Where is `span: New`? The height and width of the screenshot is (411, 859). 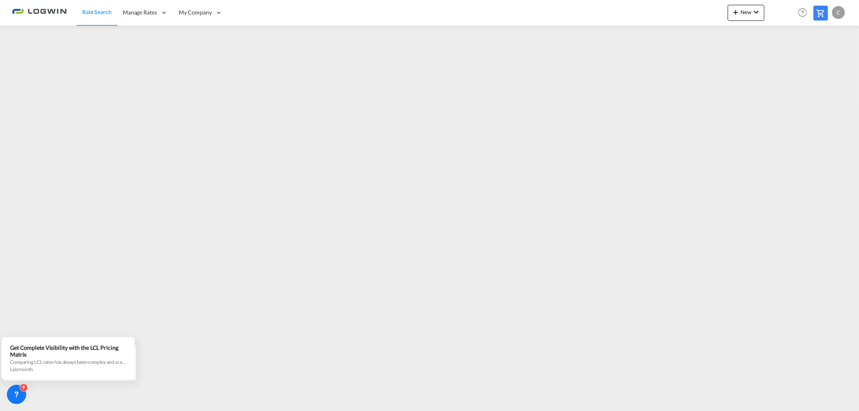
span: New is located at coordinates (746, 12).